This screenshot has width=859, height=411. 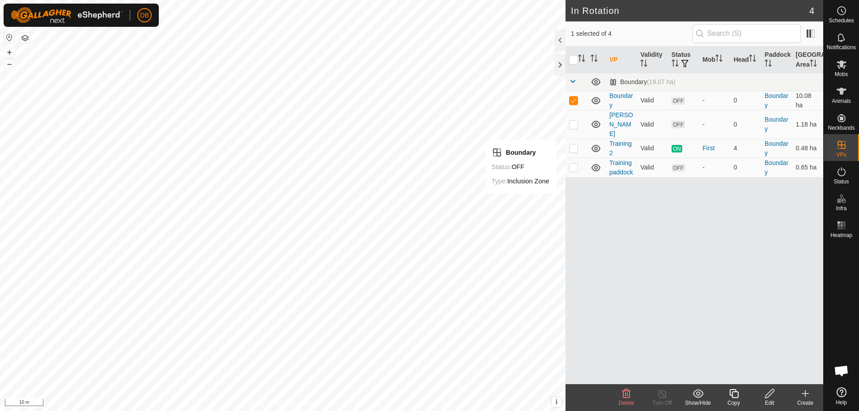 I want to click on span: (19.07 ha), so click(x=661, y=82).